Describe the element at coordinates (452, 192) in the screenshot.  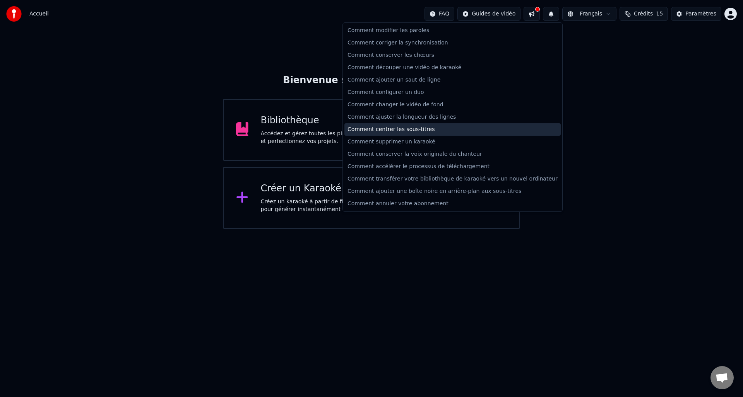
I see `div: Comment ajouter une boîte noire en arrière-plan aux sous-titres` at that location.